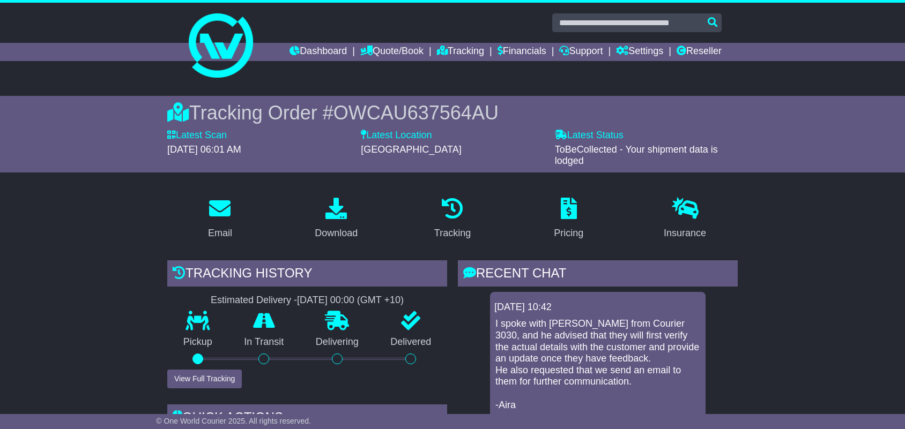 This screenshot has width=905, height=429. I want to click on p: Delivering, so click(337, 342).